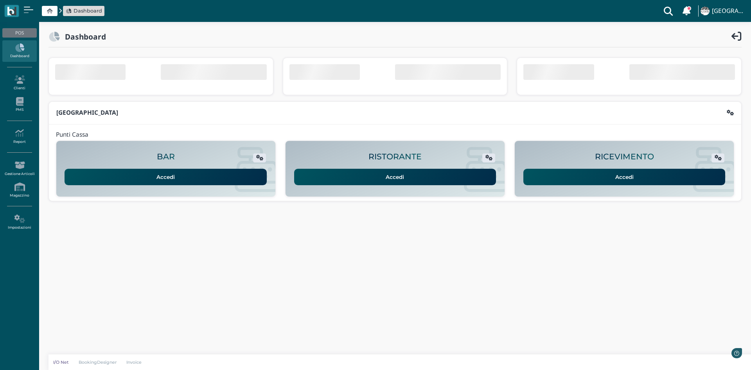 The image size is (751, 370). What do you see at coordinates (19, 83) in the screenshot?
I see `a: Clienti` at bounding box center [19, 83].